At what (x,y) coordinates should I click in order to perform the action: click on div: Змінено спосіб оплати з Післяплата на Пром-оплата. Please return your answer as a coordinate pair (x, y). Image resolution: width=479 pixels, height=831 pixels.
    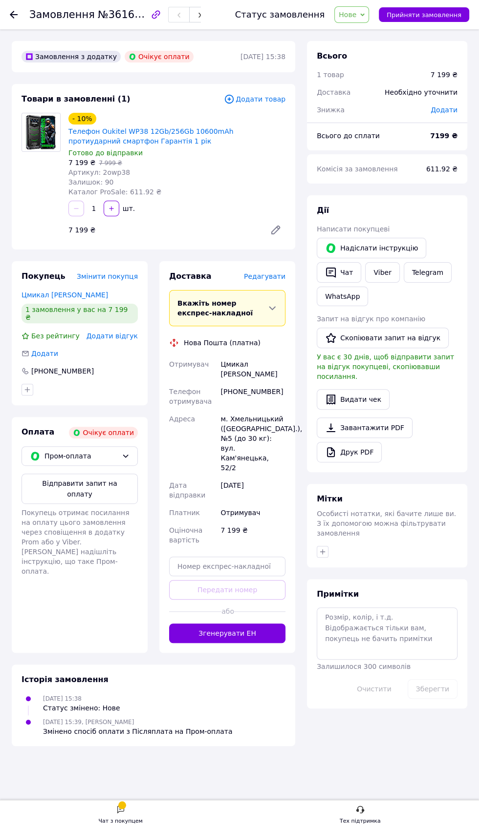
    Looking at the image, I should click on (137, 732).